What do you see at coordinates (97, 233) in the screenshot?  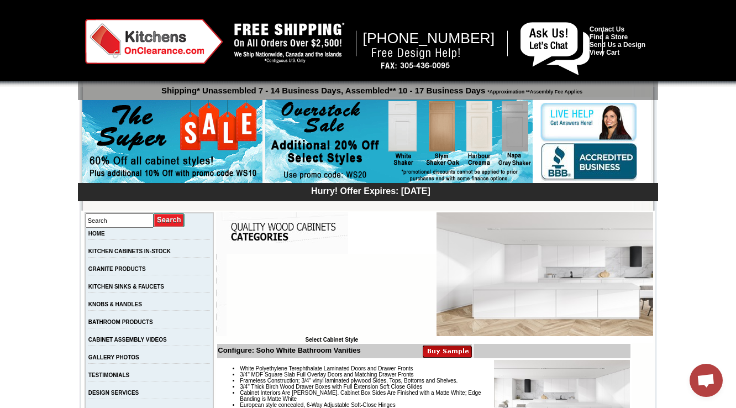 I see `a: HOME` at bounding box center [97, 233].